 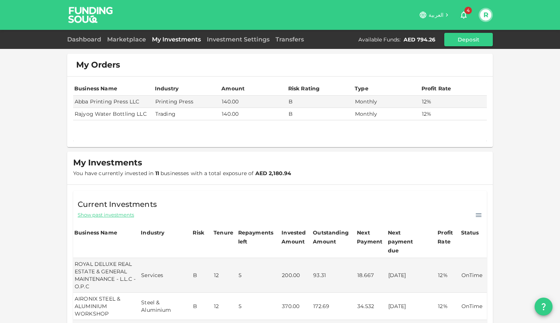 What do you see at coordinates (436, 15) in the screenshot?
I see `span: العربية` at bounding box center [436, 15].